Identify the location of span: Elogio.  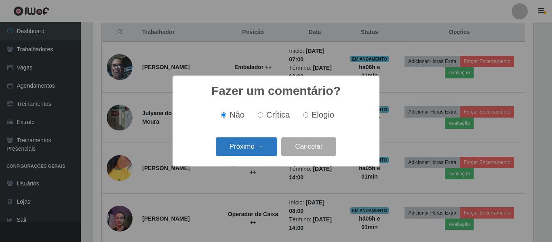
(323, 115).